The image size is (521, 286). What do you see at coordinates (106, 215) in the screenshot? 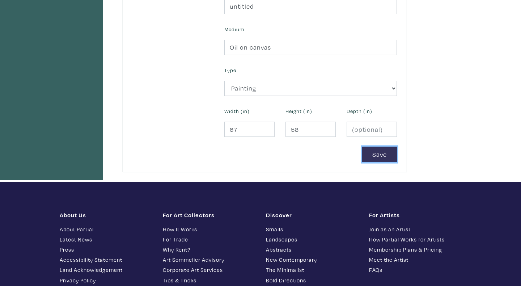
I see `h1: About Us` at bounding box center [106, 215].